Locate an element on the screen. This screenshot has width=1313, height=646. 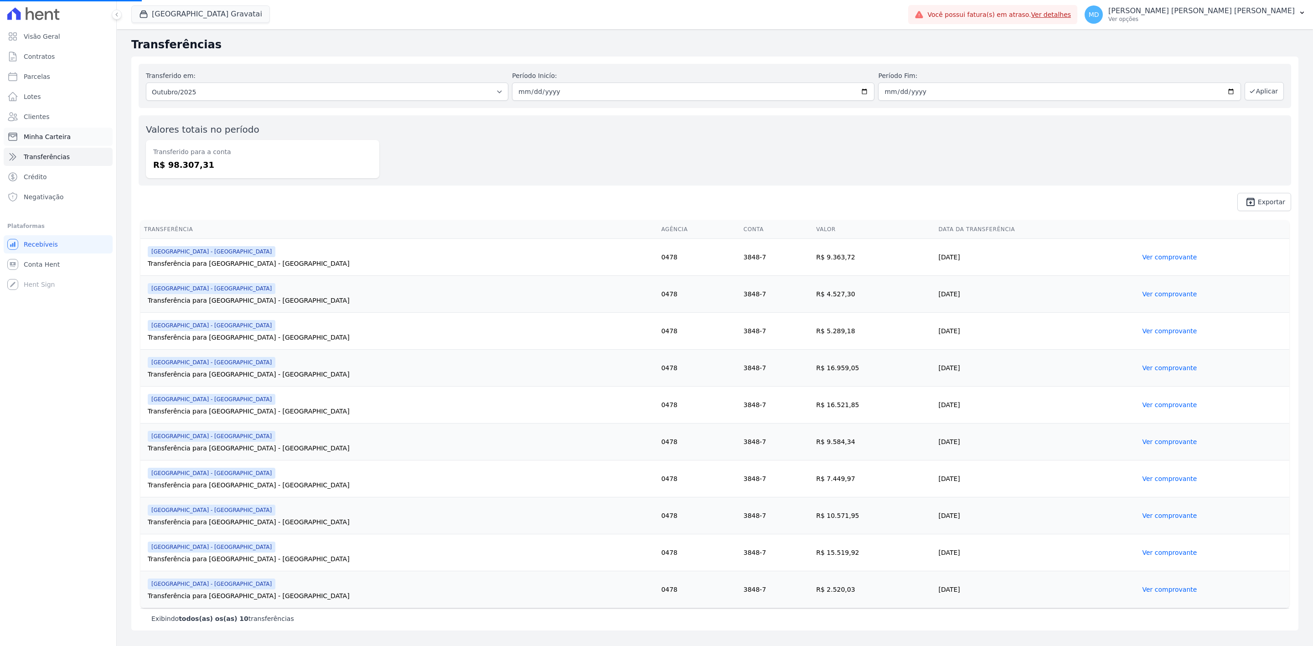
td: R$ 4.527,30 is located at coordinates (874, 294).